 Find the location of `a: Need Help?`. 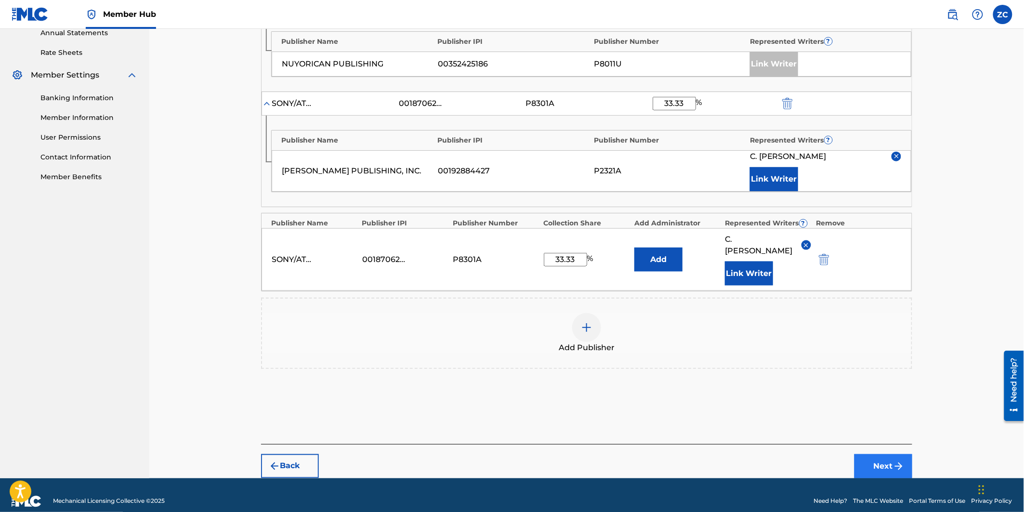

a: Need Help? is located at coordinates (831, 501).